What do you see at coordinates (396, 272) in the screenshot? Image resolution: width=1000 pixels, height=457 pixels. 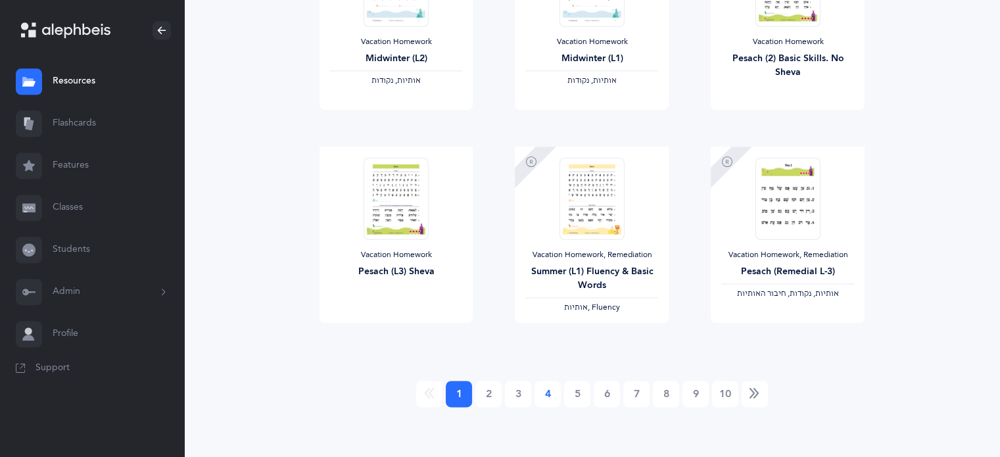 I see `div: Pesach (L3) Sheva` at bounding box center [396, 272].